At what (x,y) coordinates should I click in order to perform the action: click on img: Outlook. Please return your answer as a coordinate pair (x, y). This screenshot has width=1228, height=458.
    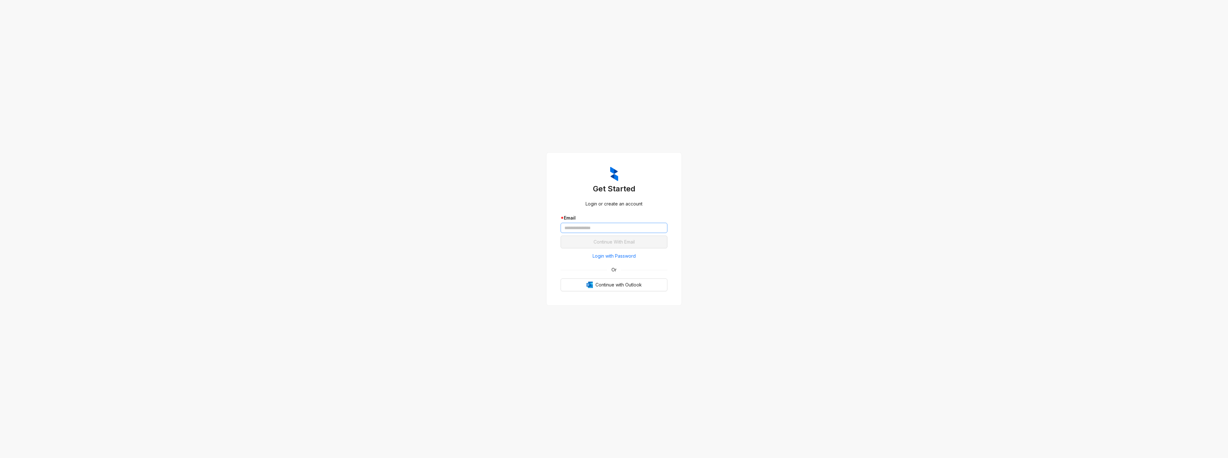
    Looking at the image, I should click on (590, 285).